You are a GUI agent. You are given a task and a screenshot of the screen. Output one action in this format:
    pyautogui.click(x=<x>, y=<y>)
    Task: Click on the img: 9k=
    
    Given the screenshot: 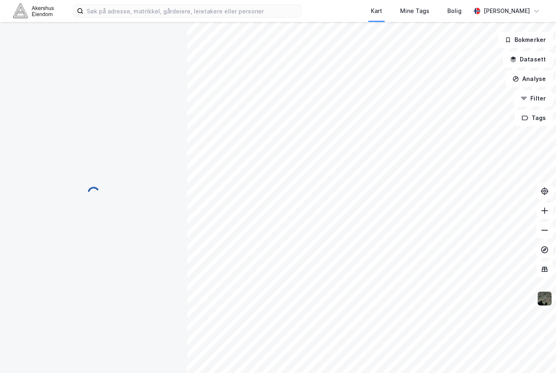 What is the action you would take?
    pyautogui.click(x=545, y=299)
    